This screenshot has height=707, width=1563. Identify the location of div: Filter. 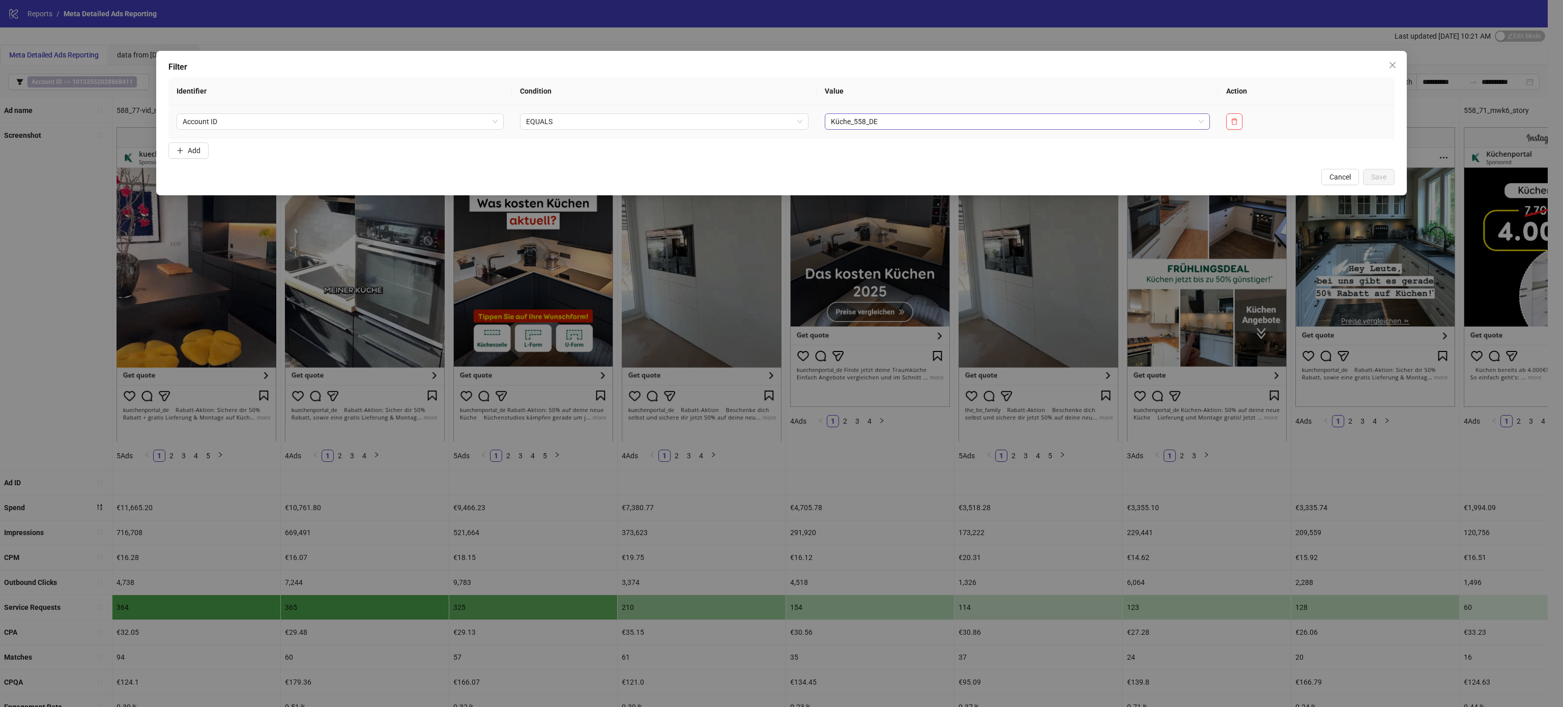
(782, 67).